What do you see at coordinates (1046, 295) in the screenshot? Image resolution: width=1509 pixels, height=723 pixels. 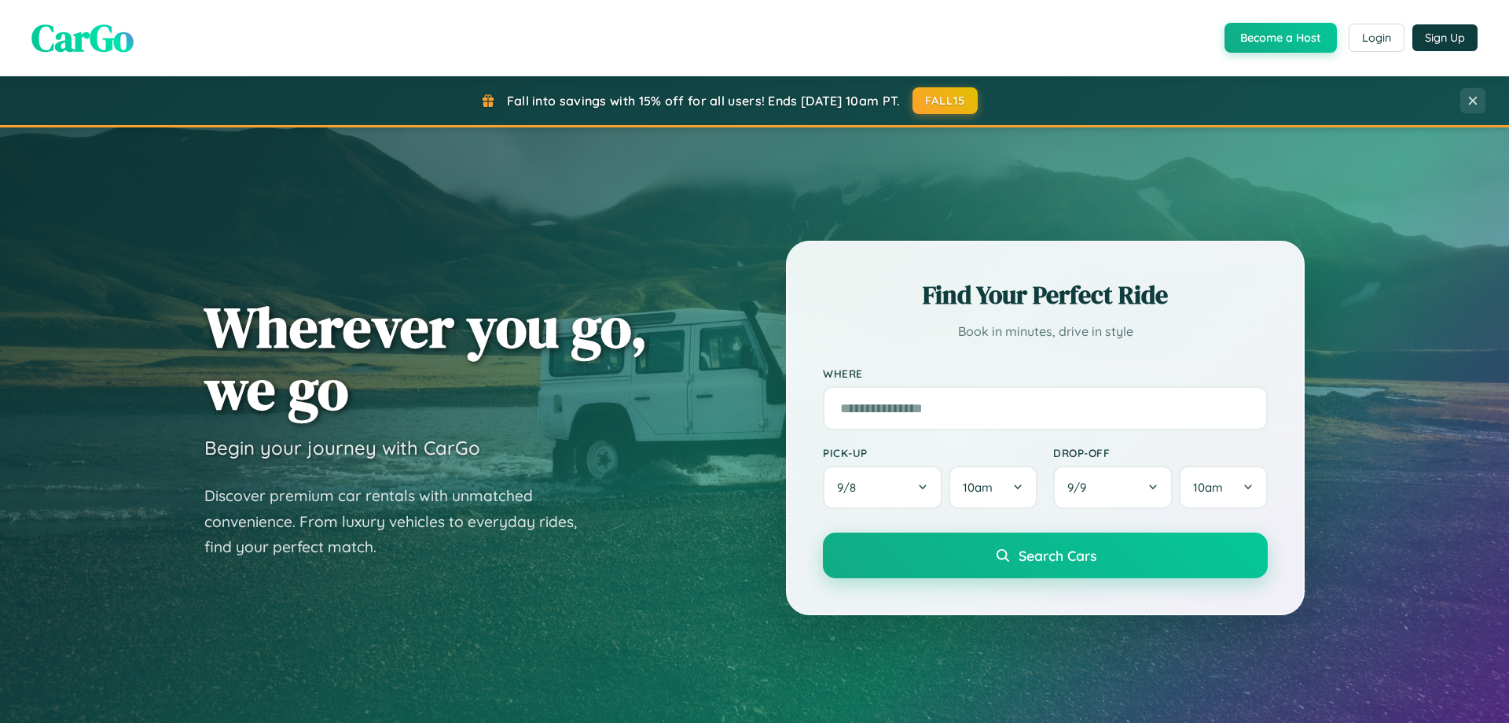 I see `h2: Find Your Perfect Ride` at bounding box center [1046, 295].